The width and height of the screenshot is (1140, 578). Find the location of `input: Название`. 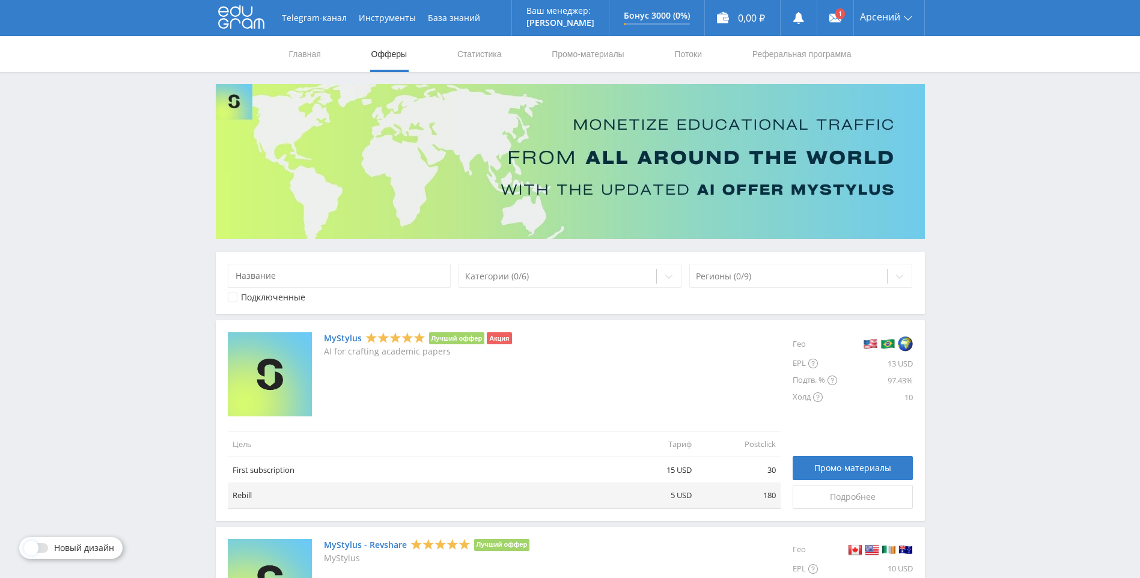

input: Название is located at coordinates (340, 276).